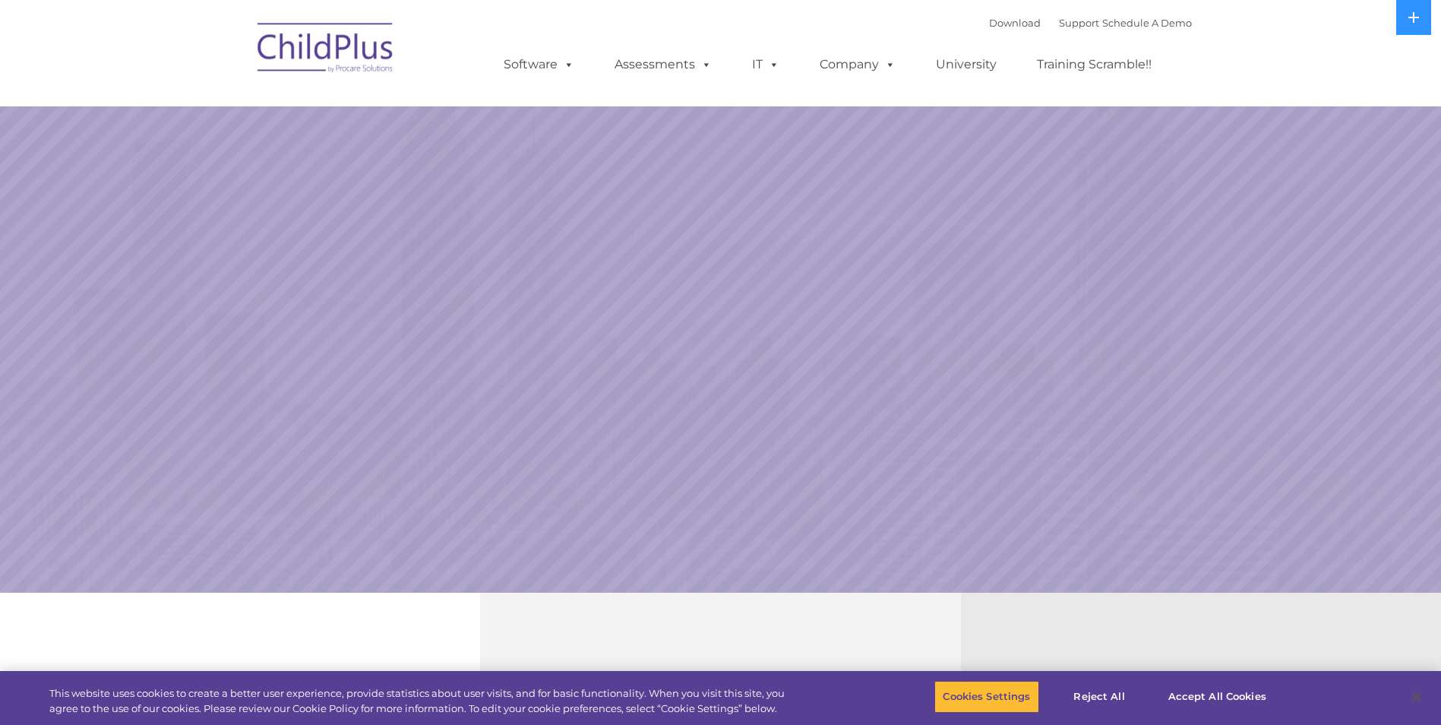  Describe the element at coordinates (1099, 697) in the screenshot. I see `button: Reject All` at that location.